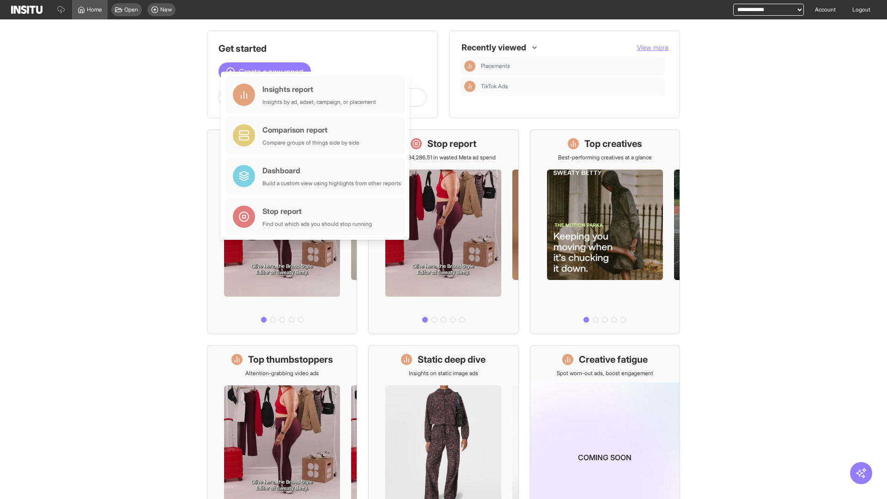 The height and width of the screenshot is (499, 887). What do you see at coordinates (265, 72) in the screenshot?
I see `button: Create a new report` at bounding box center [265, 72].